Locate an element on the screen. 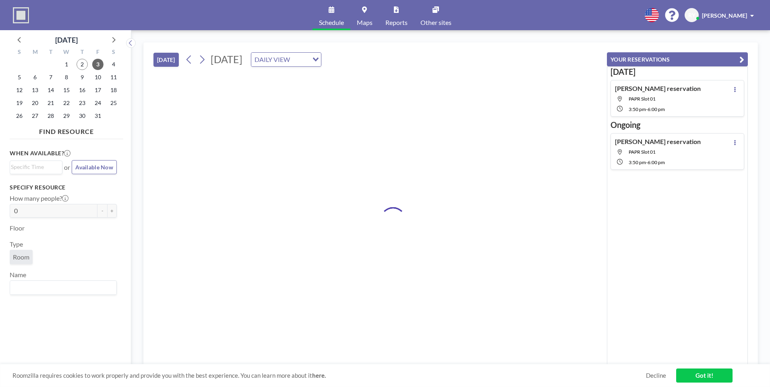  span: RY is located at coordinates (692, 15).